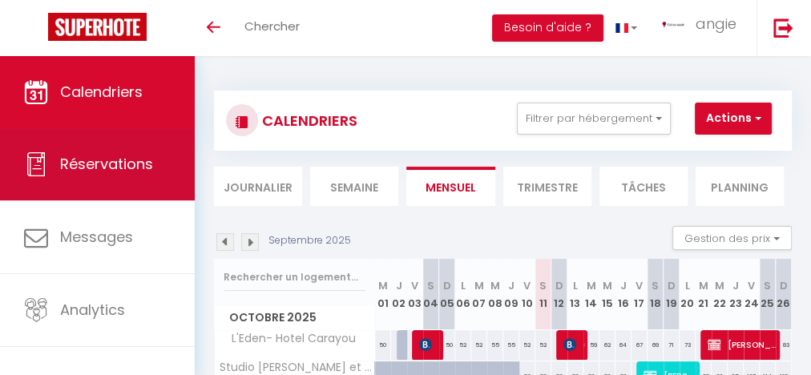 The width and height of the screenshot is (811, 375). I want to click on th: 15, so click(608, 294).